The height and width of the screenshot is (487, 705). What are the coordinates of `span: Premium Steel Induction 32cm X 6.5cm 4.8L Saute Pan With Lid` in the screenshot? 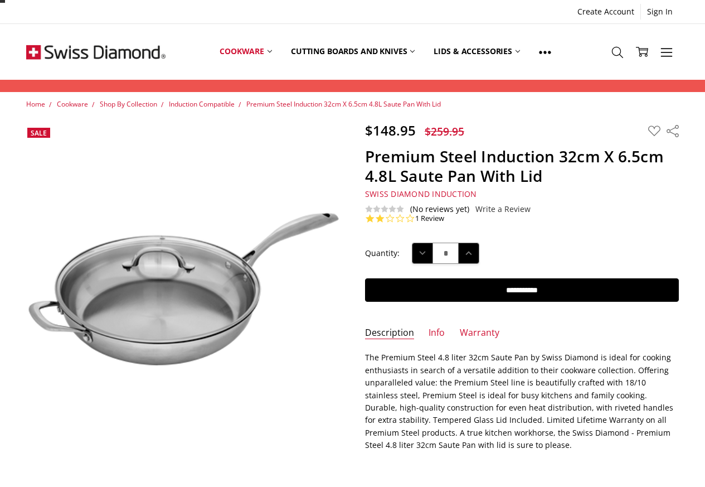 It's located at (344, 104).